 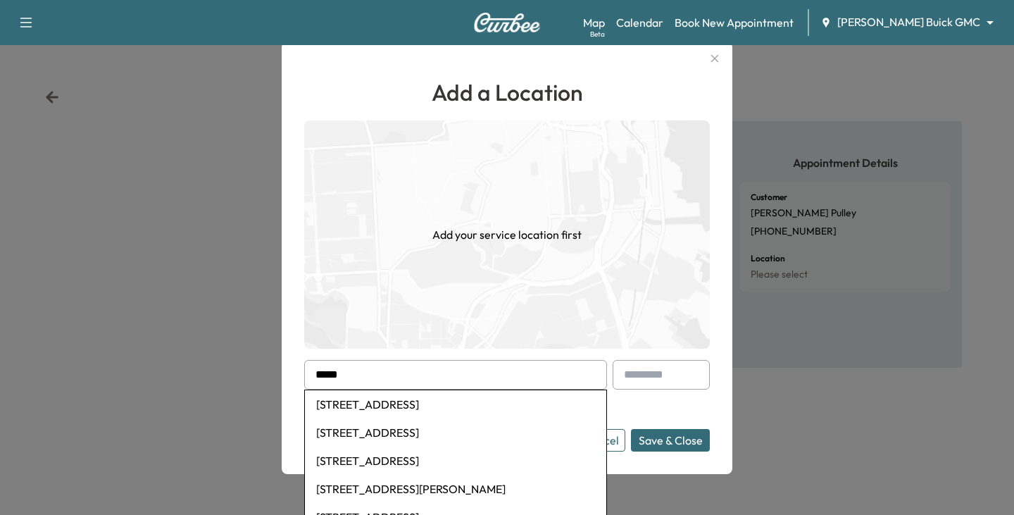 What do you see at coordinates (593, 23) in the screenshot?
I see `a: MapBeta` at bounding box center [593, 23].